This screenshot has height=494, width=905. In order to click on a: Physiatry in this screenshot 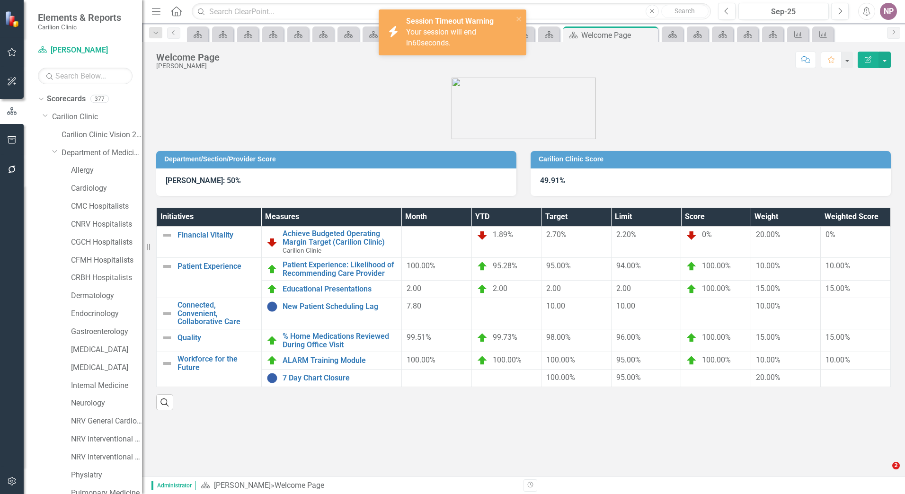, I will do `click(107, 475)`.